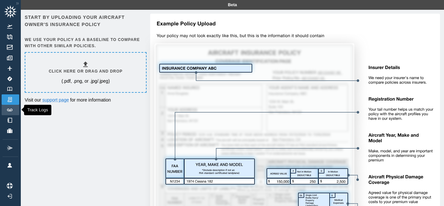  What do you see at coordinates (85, 100) in the screenshot?
I see `p: Visit our for more information` at bounding box center [85, 100].